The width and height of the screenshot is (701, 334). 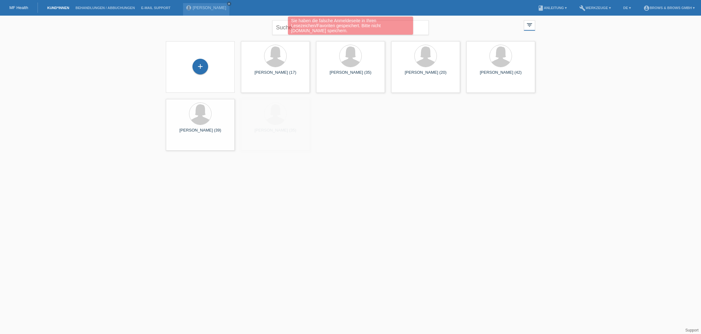 I want to click on a: DE ▾, so click(x=627, y=8).